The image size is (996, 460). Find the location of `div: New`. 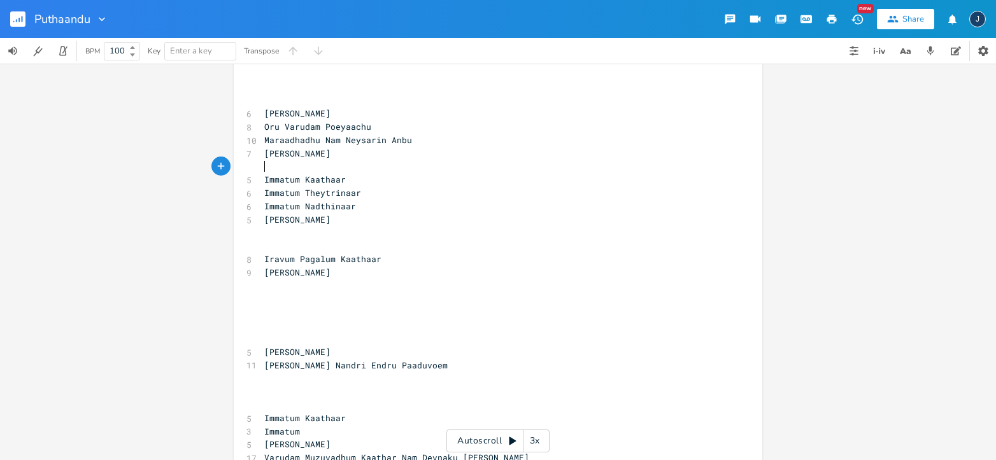

div: New is located at coordinates (865, 8).